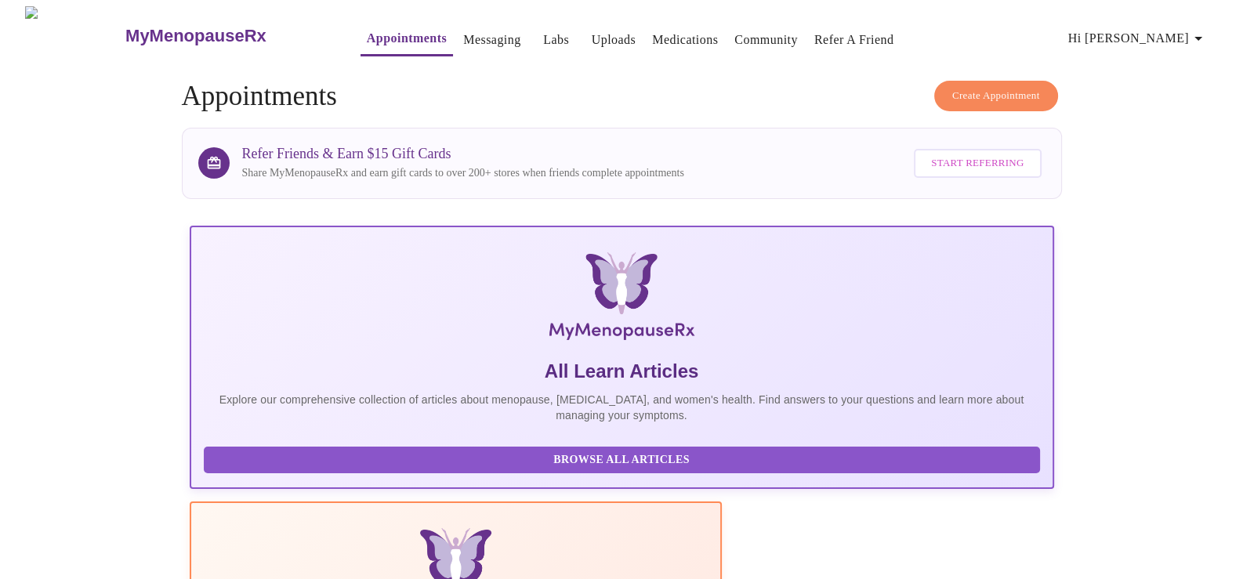 This screenshot has width=1243, height=579. What do you see at coordinates (622, 372) in the screenshot?
I see `h5: All Learn Articles` at bounding box center [622, 372].